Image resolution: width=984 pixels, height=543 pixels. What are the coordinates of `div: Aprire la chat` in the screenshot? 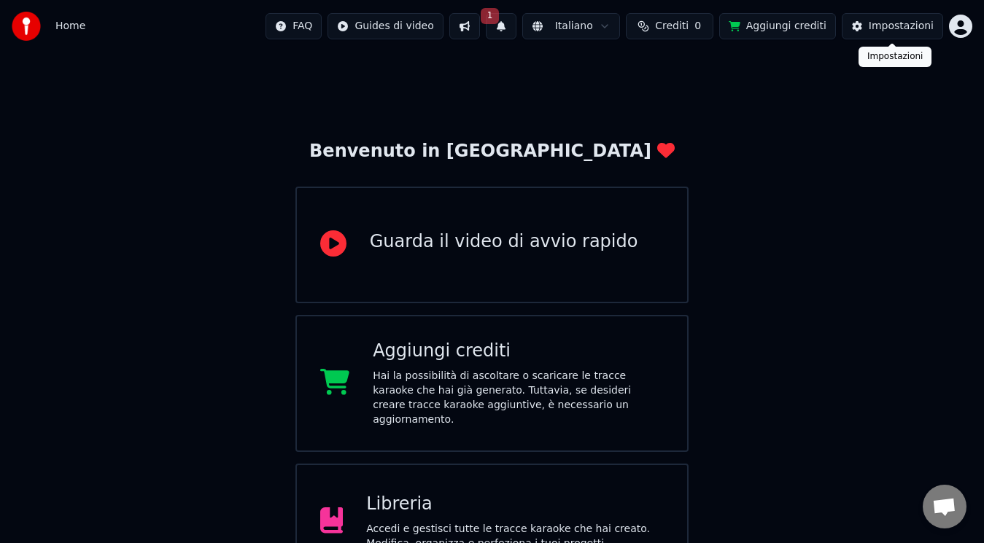 It's located at (945, 507).